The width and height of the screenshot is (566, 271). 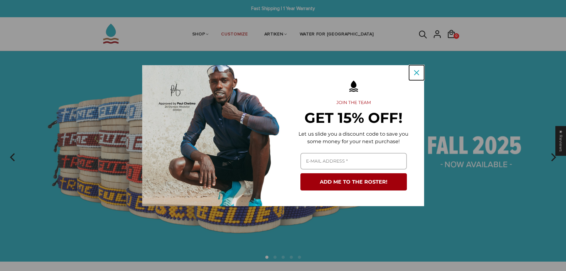 What do you see at coordinates (353, 161) in the screenshot?
I see `input: Email field` at bounding box center [353, 161].